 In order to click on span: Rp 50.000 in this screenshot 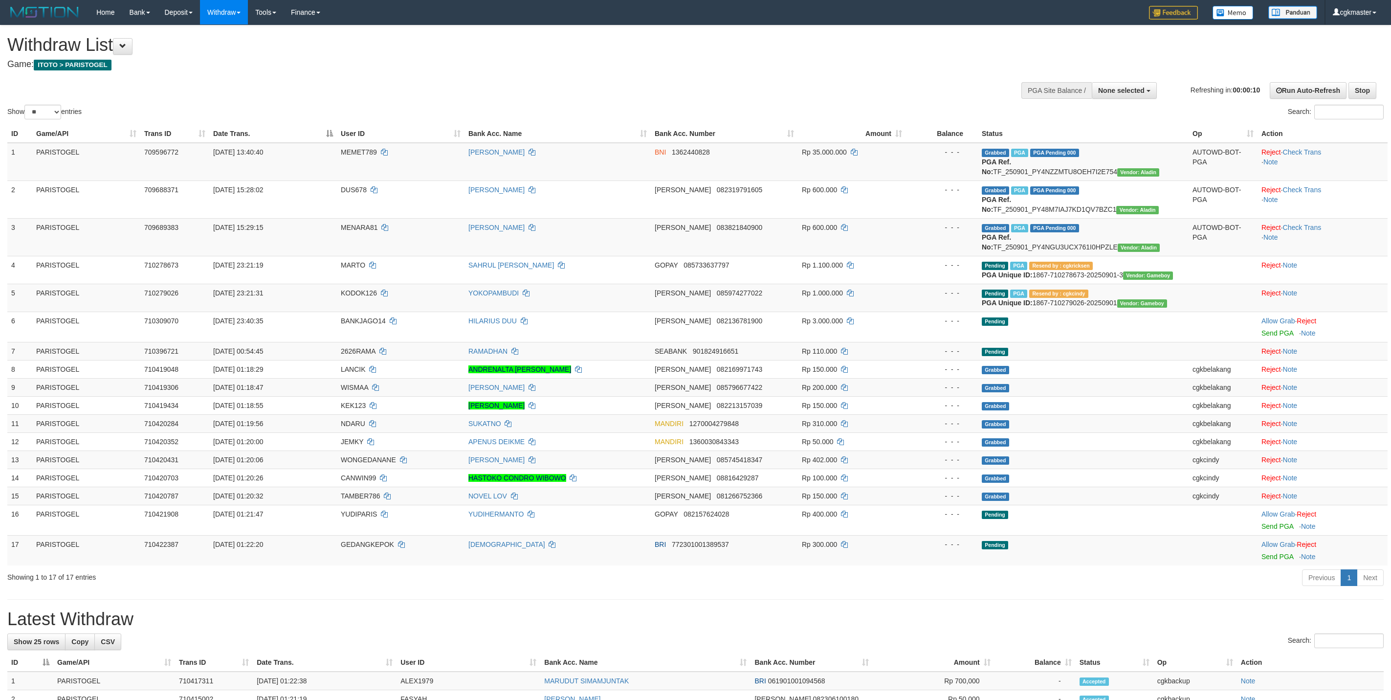, I will do `click(818, 442)`.